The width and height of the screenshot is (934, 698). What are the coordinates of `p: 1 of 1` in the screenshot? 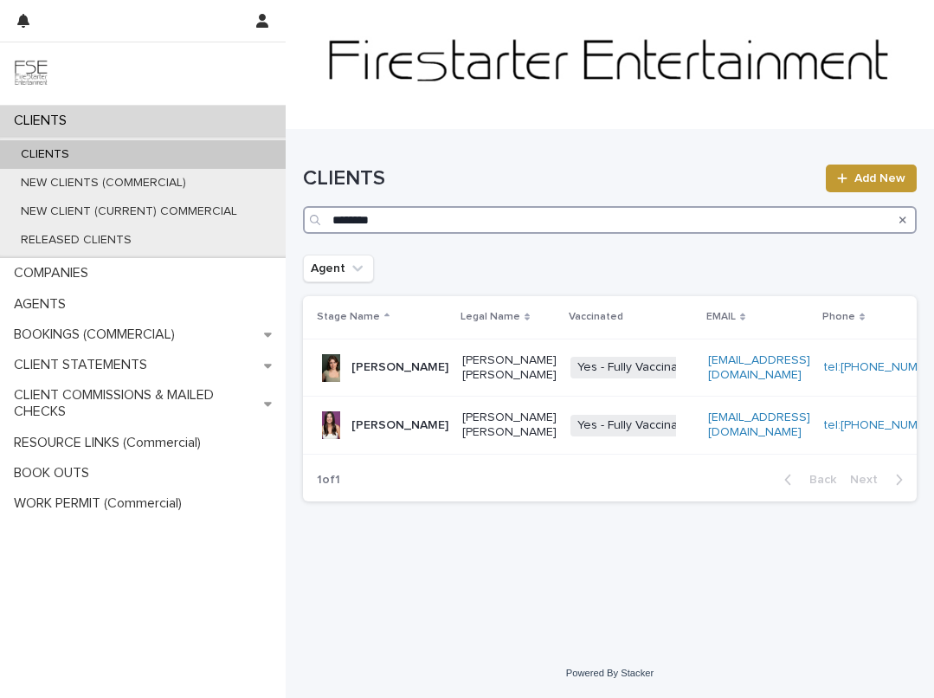 It's located at (328, 480).